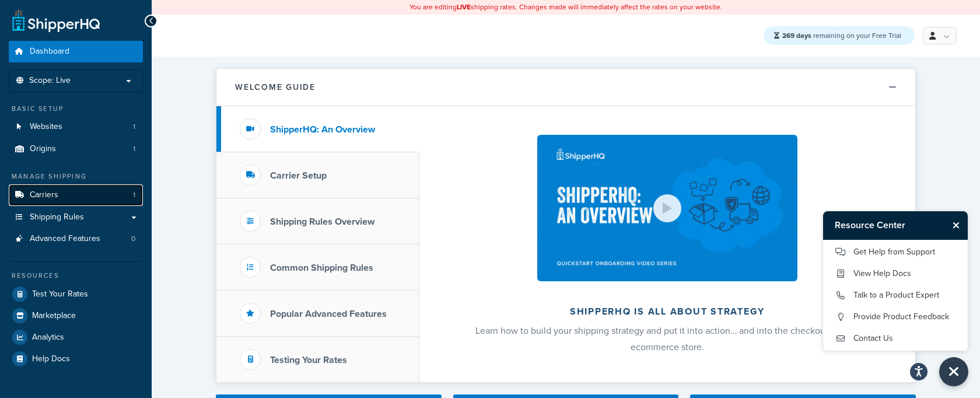  Describe the element at coordinates (46, 127) in the screenshot. I see `span: Websites` at that location.